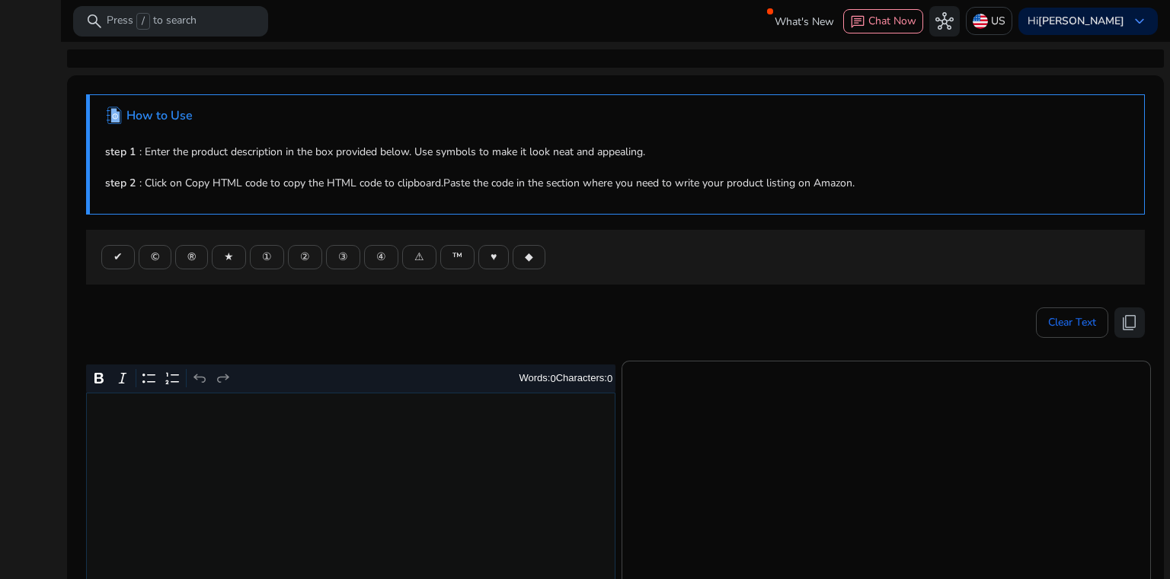 The image size is (1170, 579). Describe the element at coordinates (457, 257) in the screenshot. I see `button: ™` at that location.